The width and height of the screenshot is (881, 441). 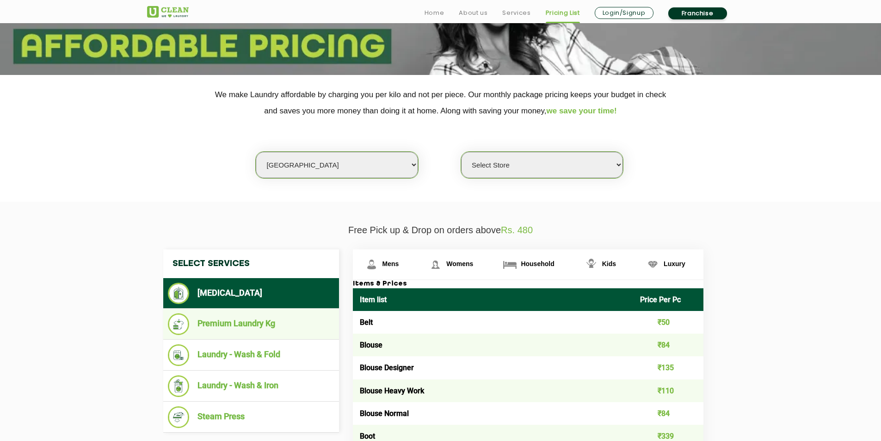 What do you see at coordinates (473, 13) in the screenshot?
I see `a: About us` at bounding box center [473, 13].